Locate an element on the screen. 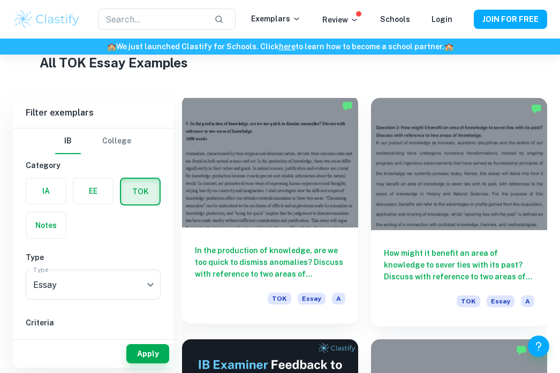 This screenshot has height=373, width=560. h6: Type is located at coordinates (93, 257).